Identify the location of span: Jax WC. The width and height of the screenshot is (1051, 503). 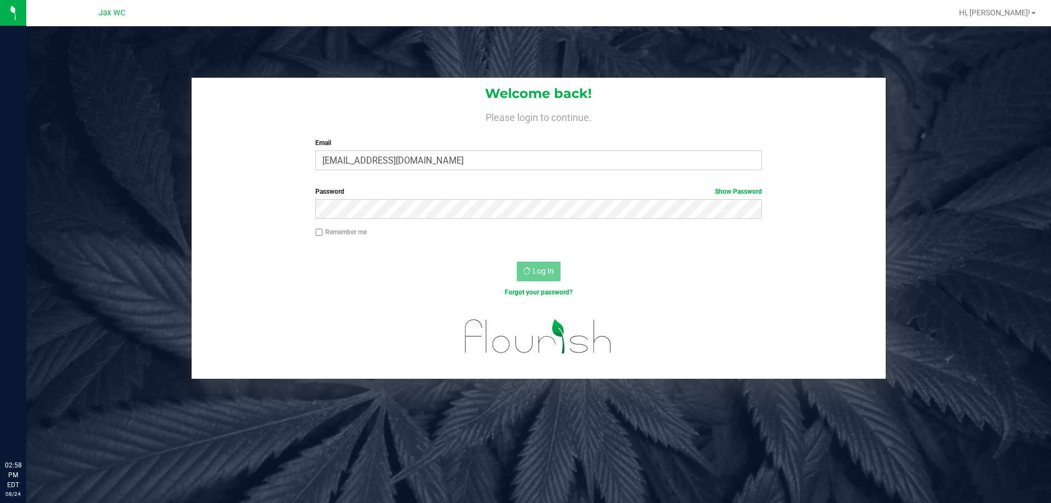
(112, 13).